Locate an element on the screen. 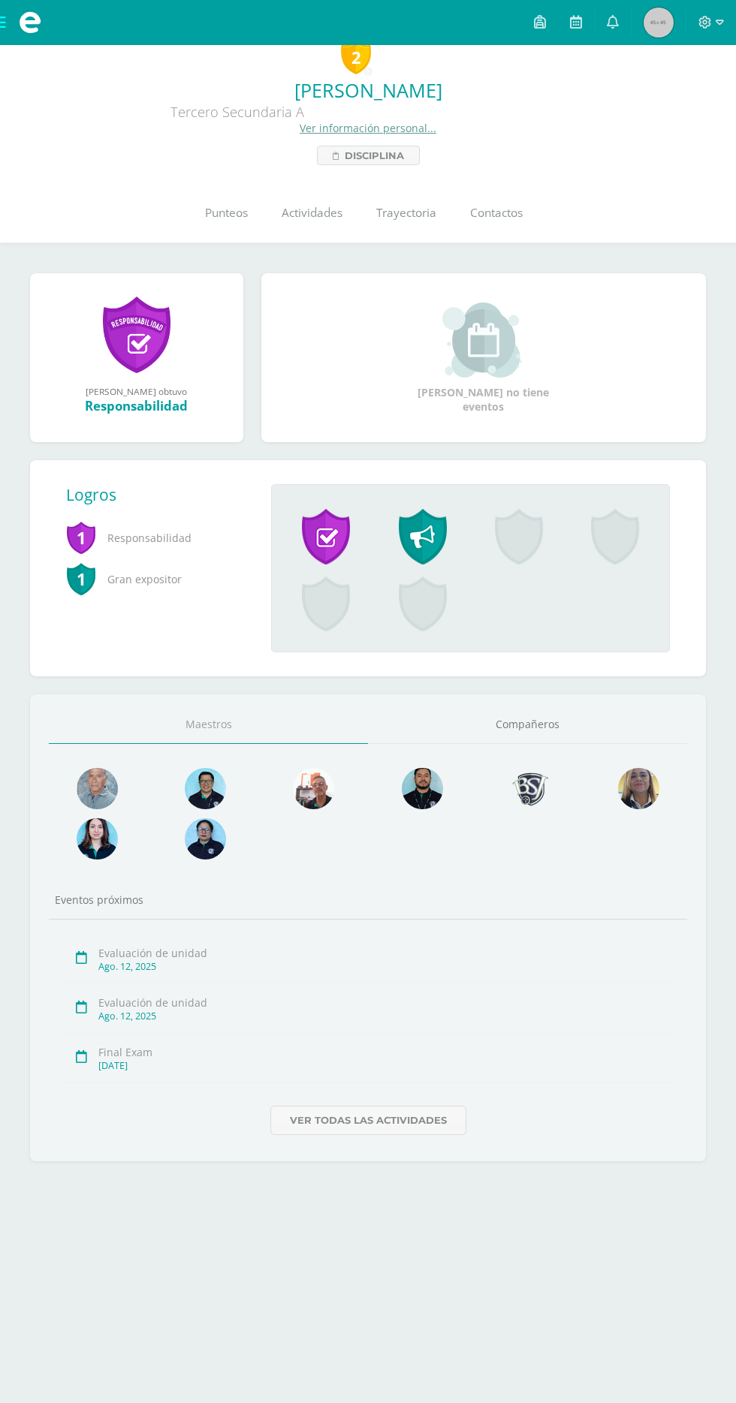 The width and height of the screenshot is (736, 1403). a: Disciplina is located at coordinates (368, 155).